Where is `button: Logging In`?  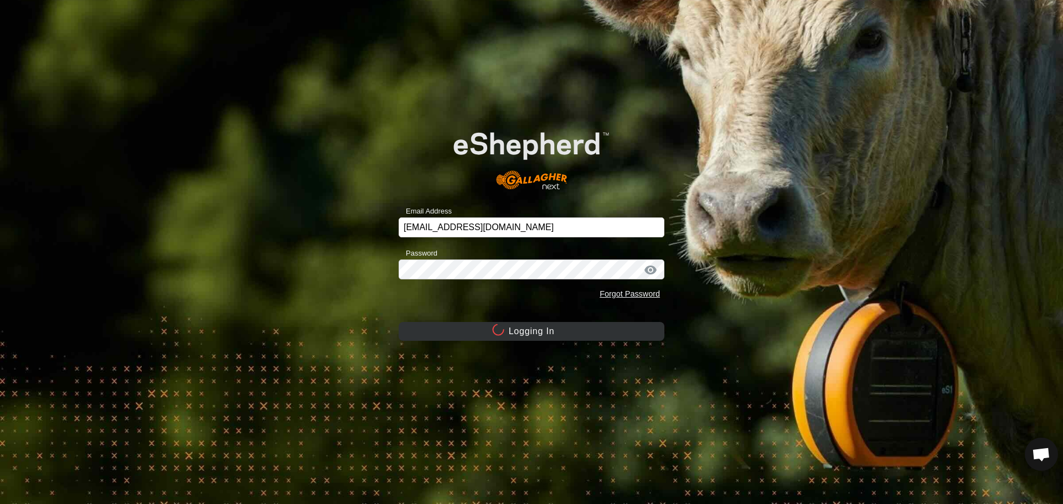 button: Logging In is located at coordinates (531, 332).